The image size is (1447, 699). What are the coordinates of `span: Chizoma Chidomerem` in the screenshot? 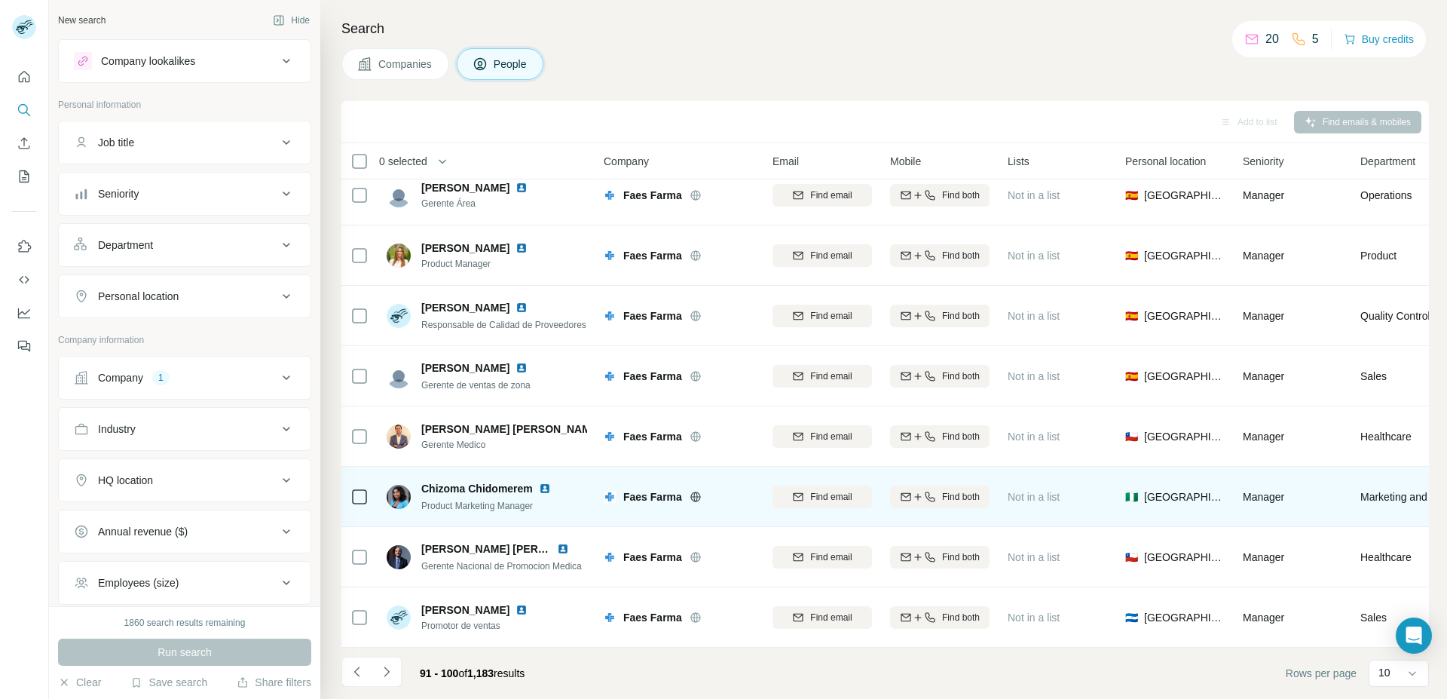 It's located at (477, 488).